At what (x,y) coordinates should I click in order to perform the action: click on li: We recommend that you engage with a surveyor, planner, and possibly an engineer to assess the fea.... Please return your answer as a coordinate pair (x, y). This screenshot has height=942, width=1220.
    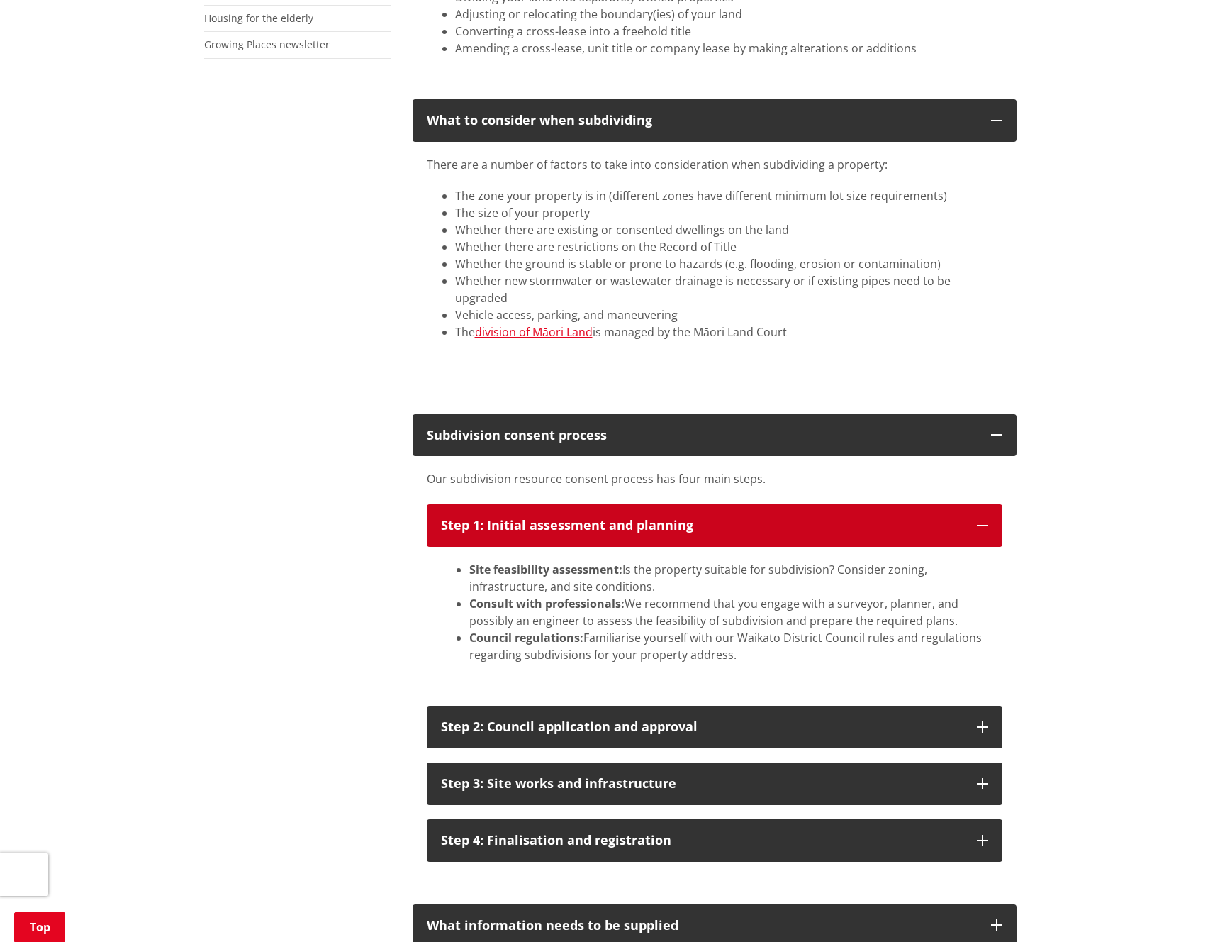
    Looking at the image, I should click on (729, 612).